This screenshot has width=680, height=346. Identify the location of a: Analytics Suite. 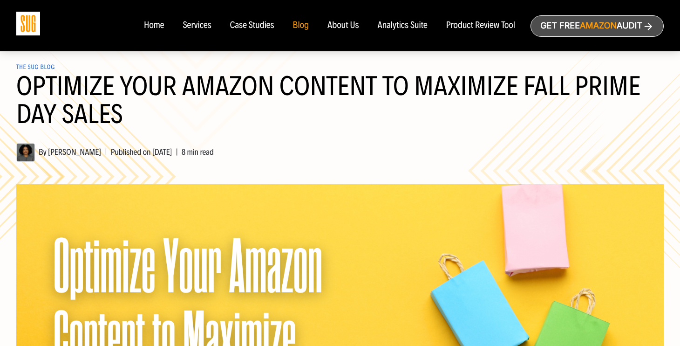
(402, 26).